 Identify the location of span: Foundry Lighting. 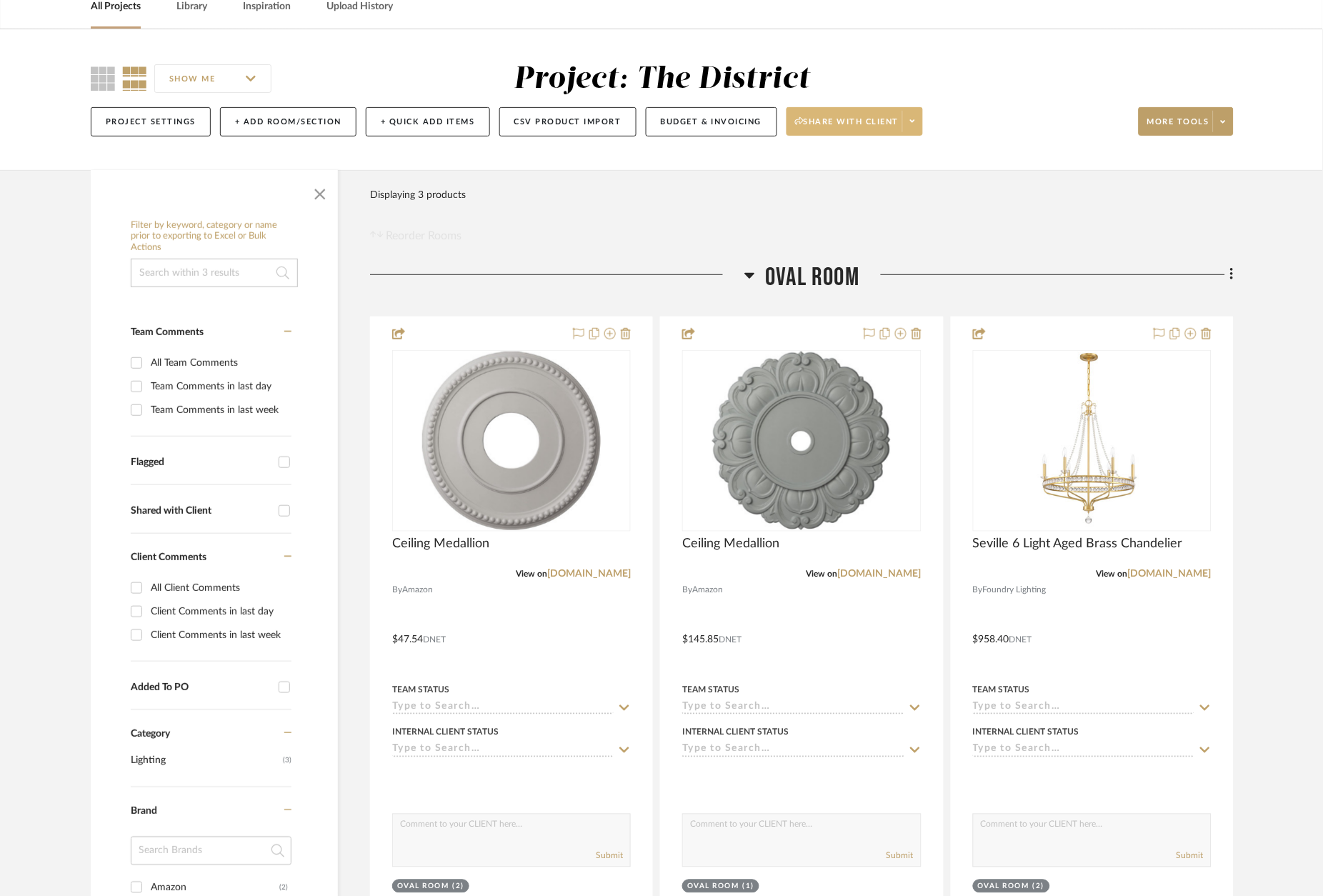
(1015, 590).